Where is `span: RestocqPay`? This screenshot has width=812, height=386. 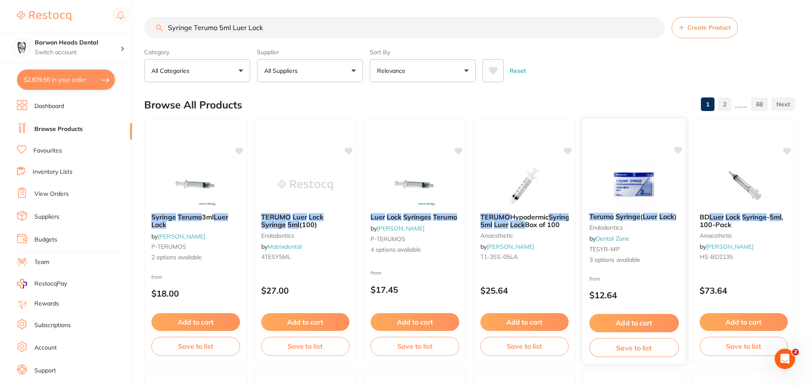
span: RestocqPay is located at coordinates (50, 284).